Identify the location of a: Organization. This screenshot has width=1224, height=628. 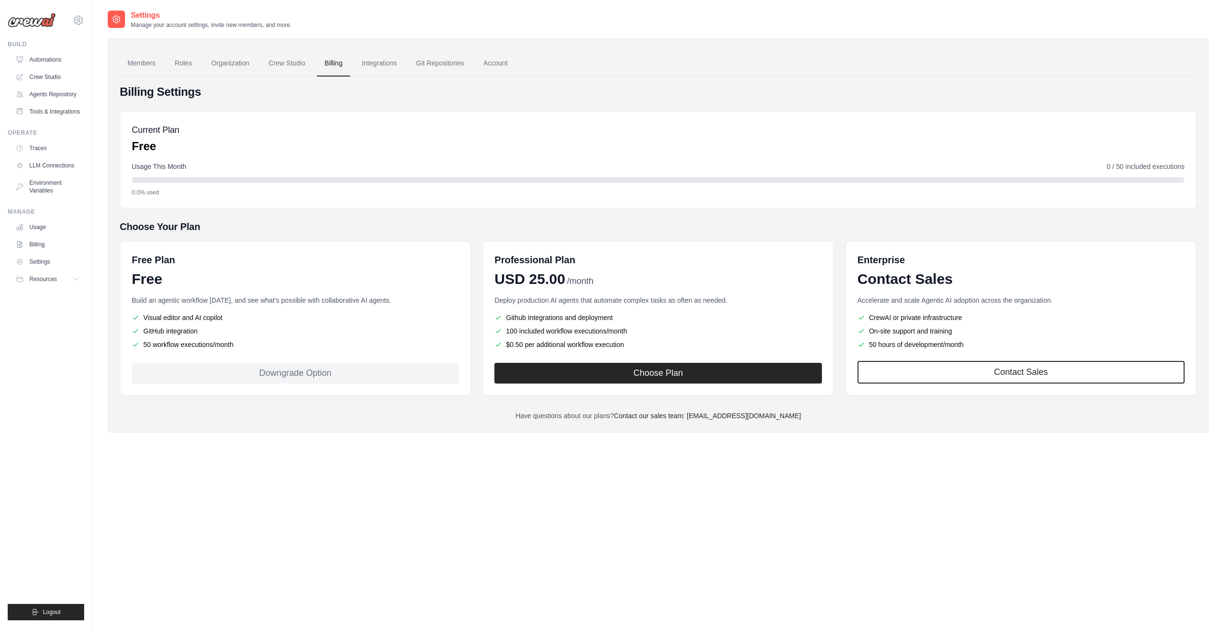
(230, 63).